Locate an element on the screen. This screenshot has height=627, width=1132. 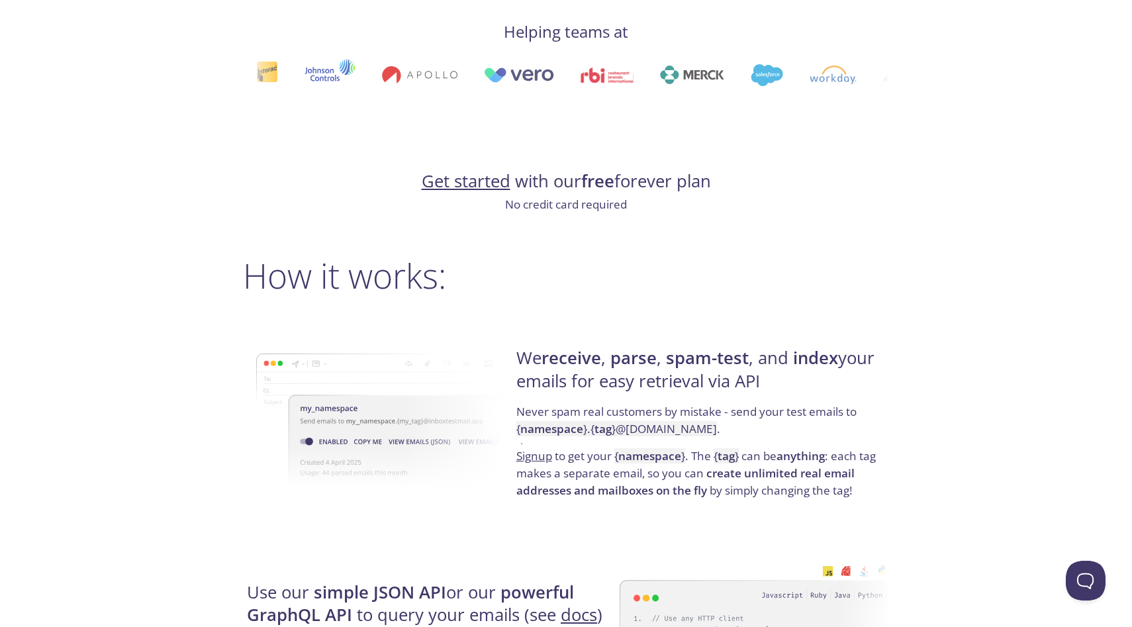
strong: parse is located at coordinates (633, 357).